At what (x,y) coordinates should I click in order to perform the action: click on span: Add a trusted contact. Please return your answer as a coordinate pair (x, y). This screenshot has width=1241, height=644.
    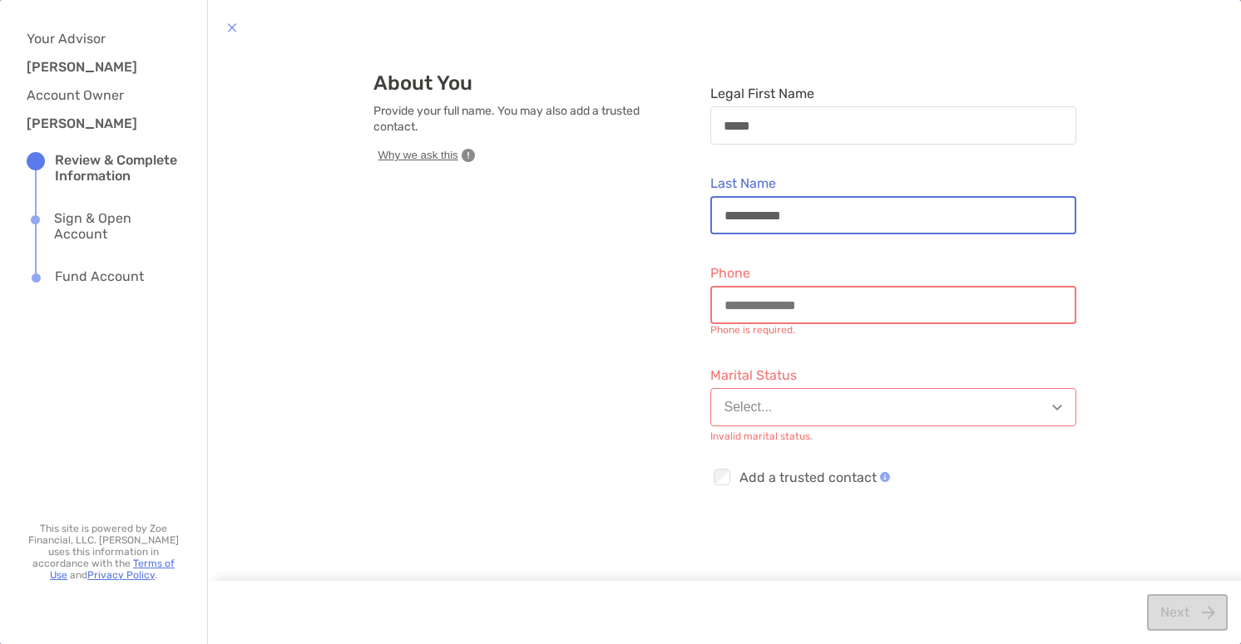
    Looking at the image, I should click on (814, 477).